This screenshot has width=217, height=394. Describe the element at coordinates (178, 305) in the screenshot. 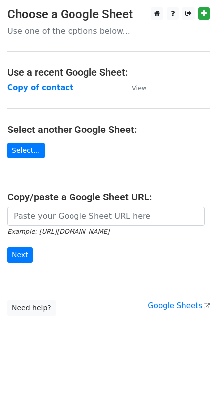

I see `a: Google Sheets` at that location.